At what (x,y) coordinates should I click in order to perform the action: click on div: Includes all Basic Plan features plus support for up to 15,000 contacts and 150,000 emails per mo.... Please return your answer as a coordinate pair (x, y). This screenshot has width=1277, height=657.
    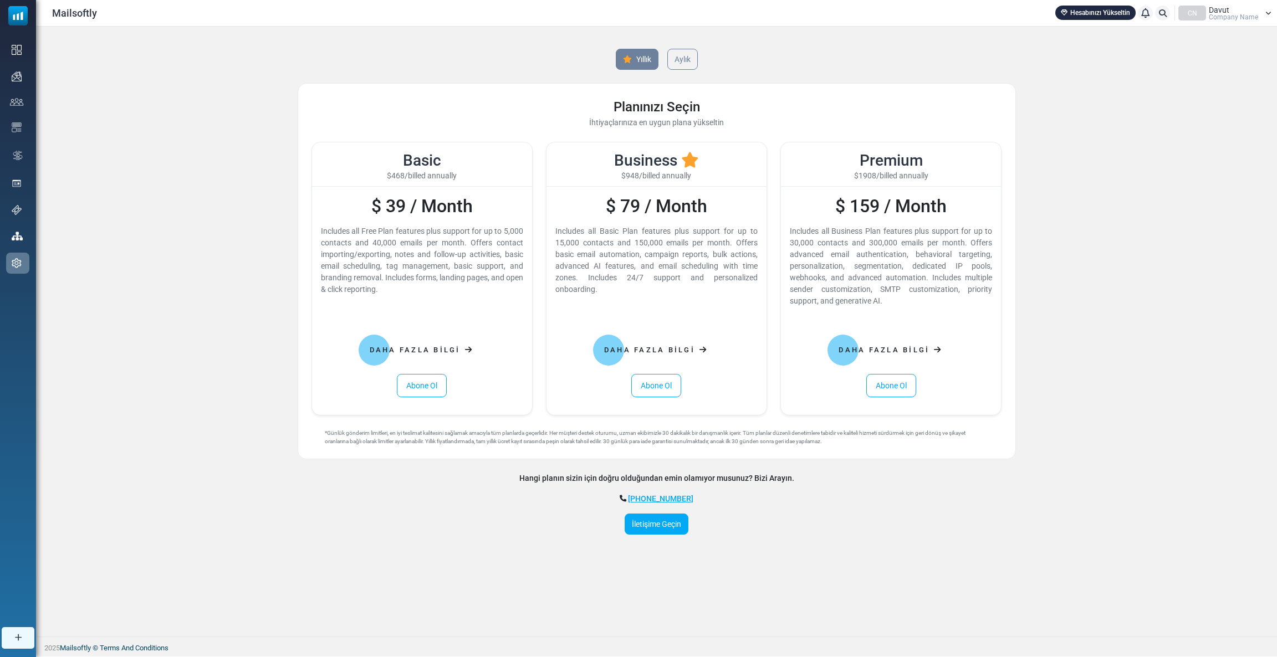
    Looking at the image, I should click on (656, 261).